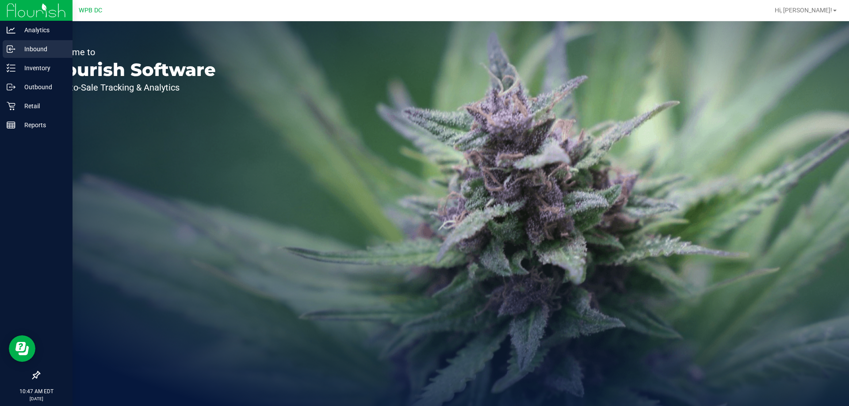 This screenshot has width=849, height=406. What do you see at coordinates (11, 30) in the screenshot?
I see `inline-svg: Analytics` at bounding box center [11, 30].